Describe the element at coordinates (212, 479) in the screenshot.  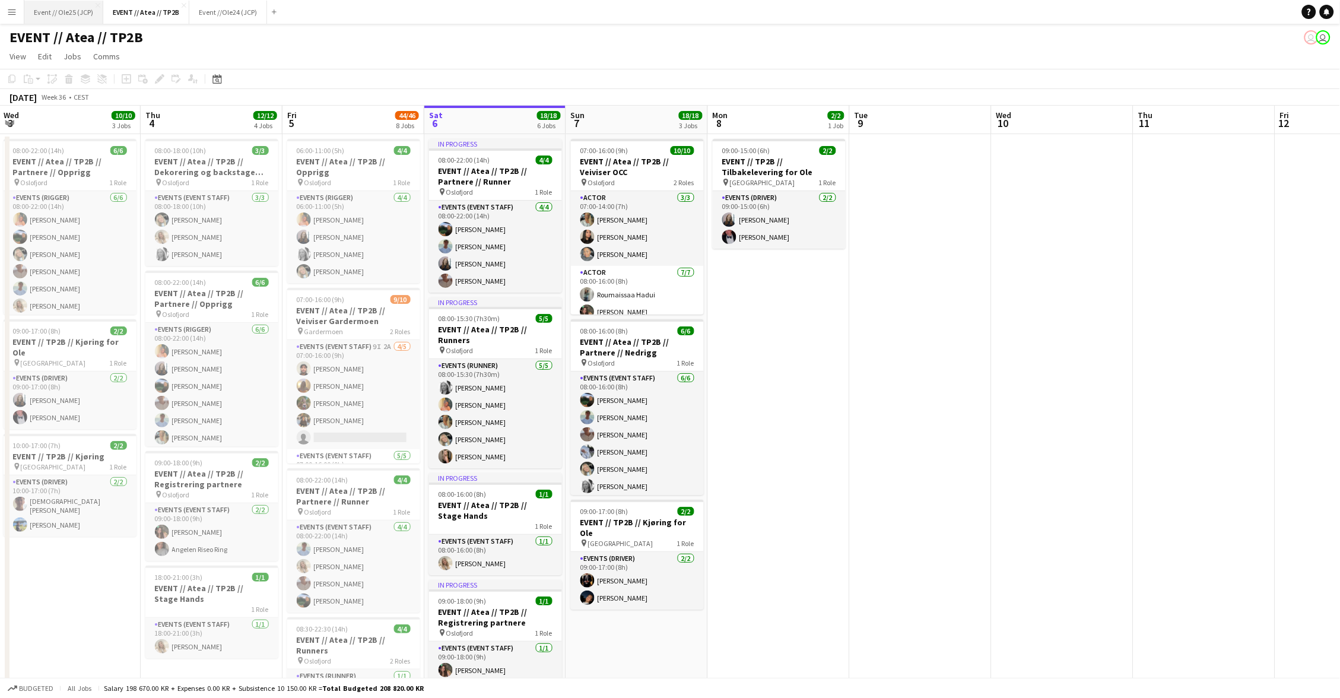
I see `h3: EVENT // Atea // TP2B // Registrering partnere` at that location.